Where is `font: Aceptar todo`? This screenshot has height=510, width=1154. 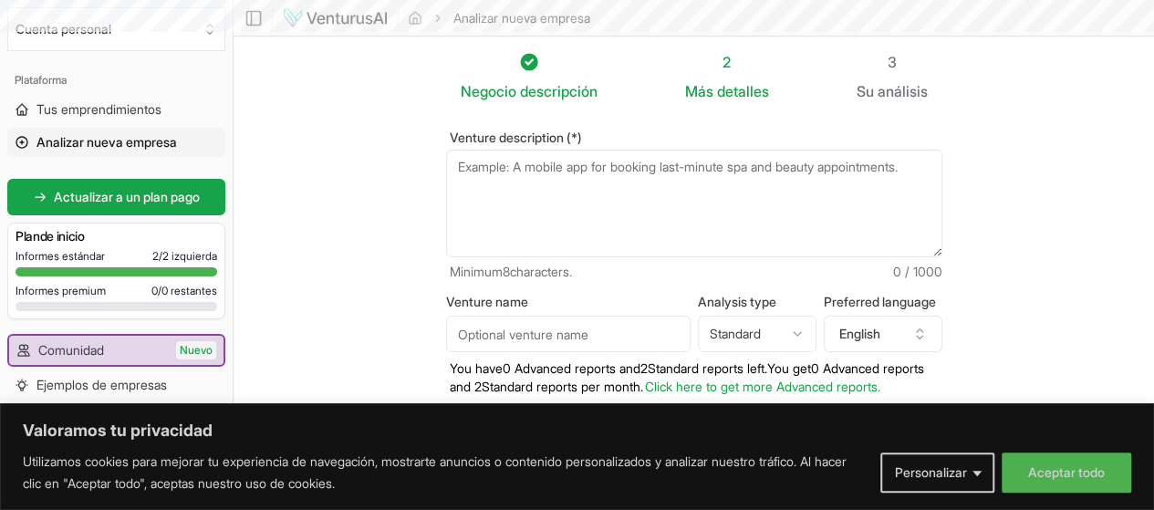 font: Aceptar todo is located at coordinates (1067, 472).